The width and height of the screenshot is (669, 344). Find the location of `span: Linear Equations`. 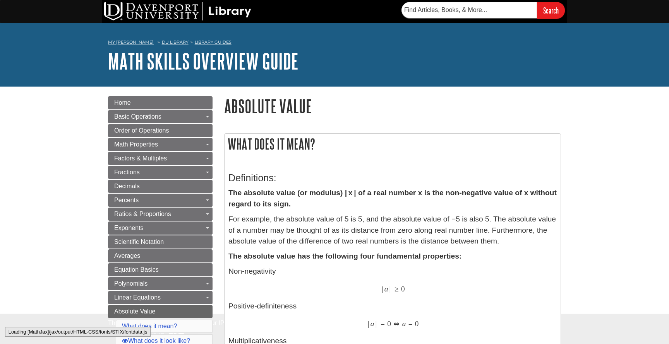

span: Linear Equations is located at coordinates (137, 298).